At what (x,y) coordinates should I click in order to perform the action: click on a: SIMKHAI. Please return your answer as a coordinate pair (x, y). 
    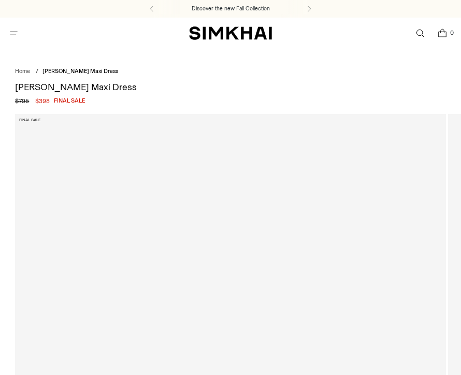
    Looking at the image, I should click on (230, 33).